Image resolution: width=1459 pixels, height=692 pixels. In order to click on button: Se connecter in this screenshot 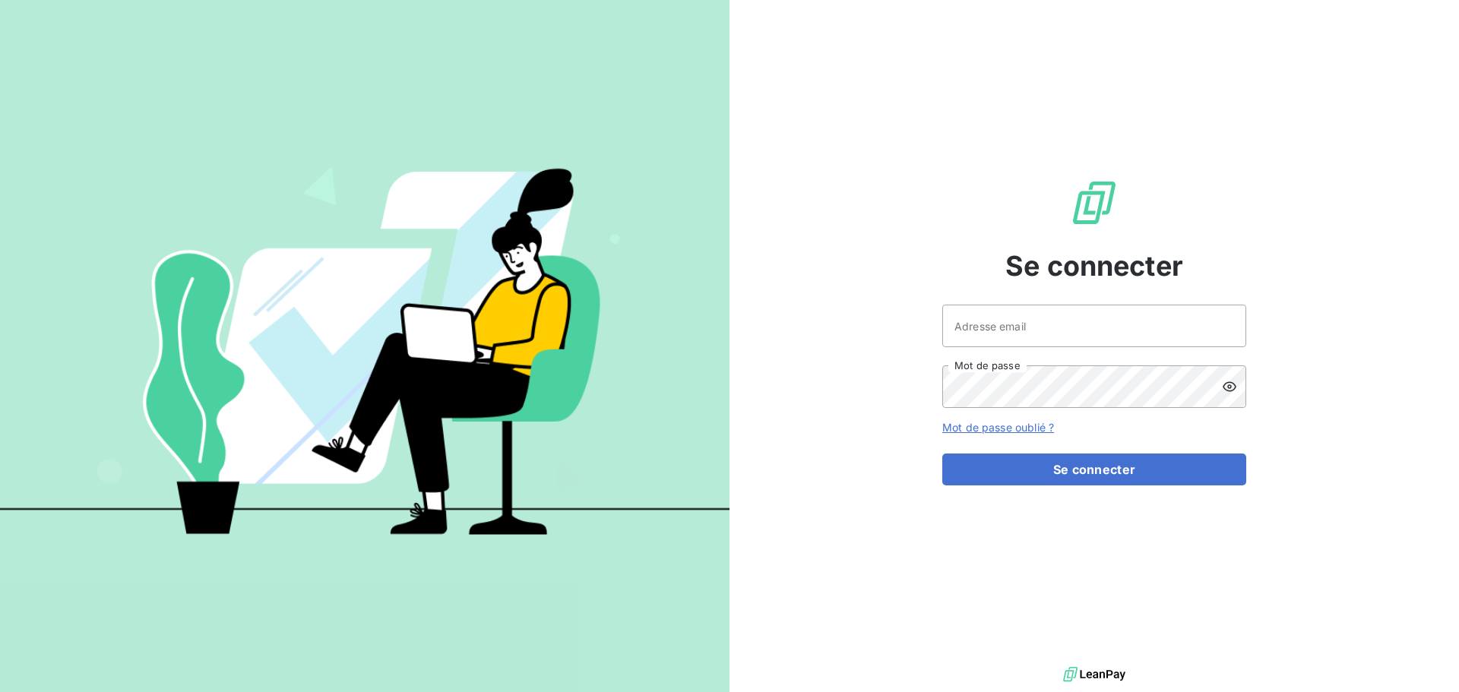, I will do `click(1094, 470)`.